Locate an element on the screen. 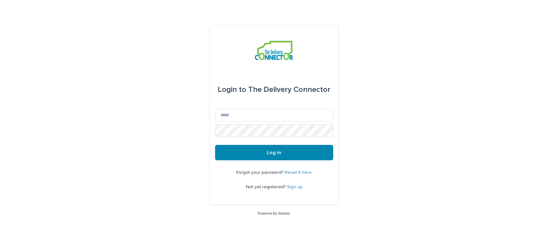 The height and width of the screenshot is (248, 548). img: aCWQmA6OSGG0Kwt8cj3c is located at coordinates (274, 50).